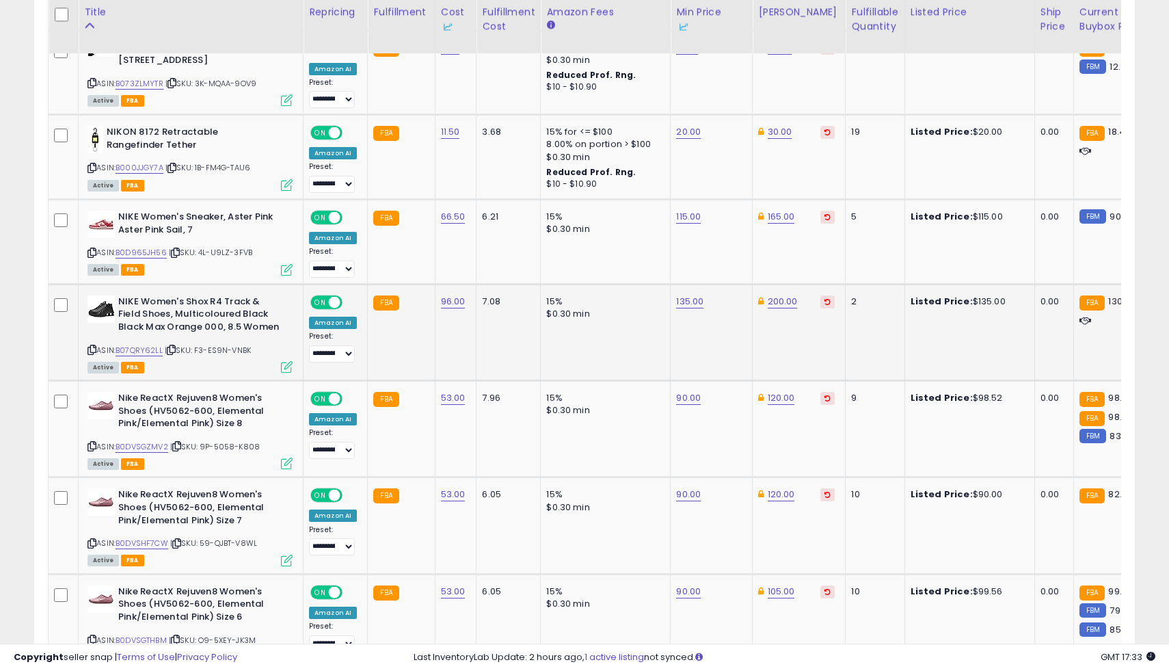 The image size is (1169, 671). I want to click on a: 30.00, so click(780, 132).